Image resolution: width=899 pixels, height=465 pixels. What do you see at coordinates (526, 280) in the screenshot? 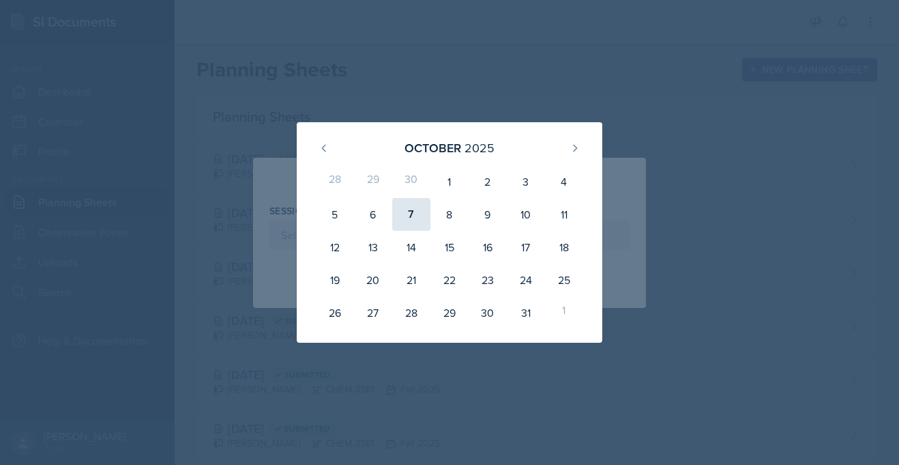
I see `div: 24` at bounding box center [526, 280].